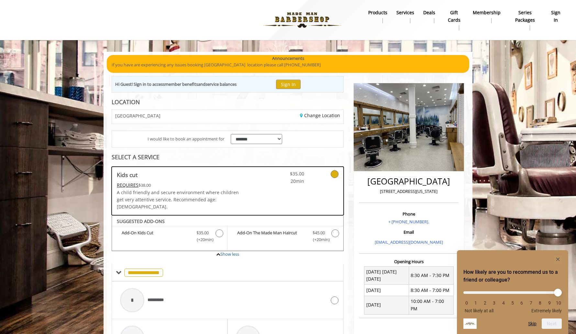  What do you see at coordinates (547, 311) in the screenshot?
I see `span: Extremely likely` at bounding box center [547, 311].